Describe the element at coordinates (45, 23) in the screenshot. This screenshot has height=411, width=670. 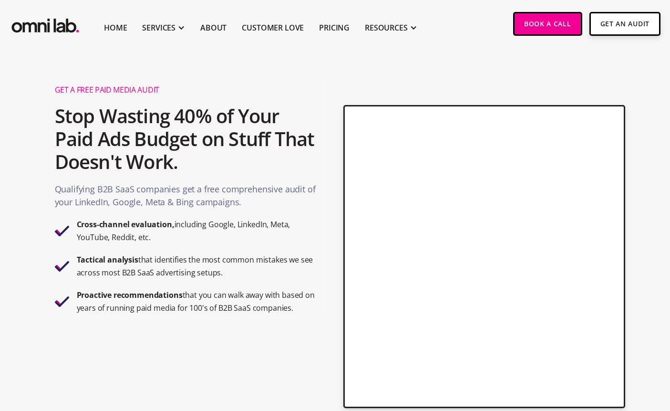
I see `a: home` at that location.